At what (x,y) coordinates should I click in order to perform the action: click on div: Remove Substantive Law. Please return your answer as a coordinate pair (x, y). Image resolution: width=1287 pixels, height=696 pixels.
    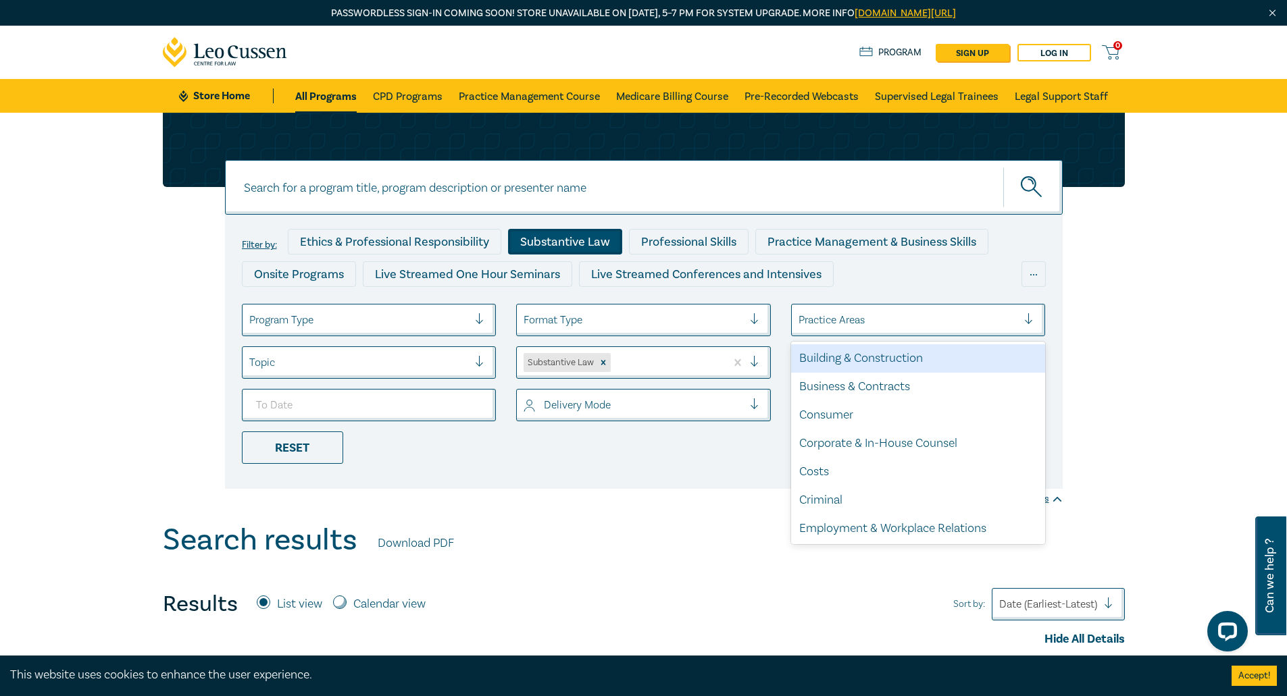
    Looking at the image, I should click on (603, 363).